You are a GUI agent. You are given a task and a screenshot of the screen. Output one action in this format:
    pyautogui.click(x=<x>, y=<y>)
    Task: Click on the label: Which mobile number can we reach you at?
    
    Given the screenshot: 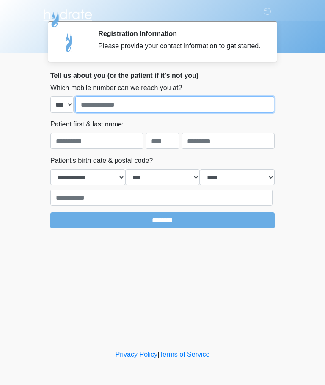 What is the action you would take?
    pyautogui.click(x=116, y=88)
    